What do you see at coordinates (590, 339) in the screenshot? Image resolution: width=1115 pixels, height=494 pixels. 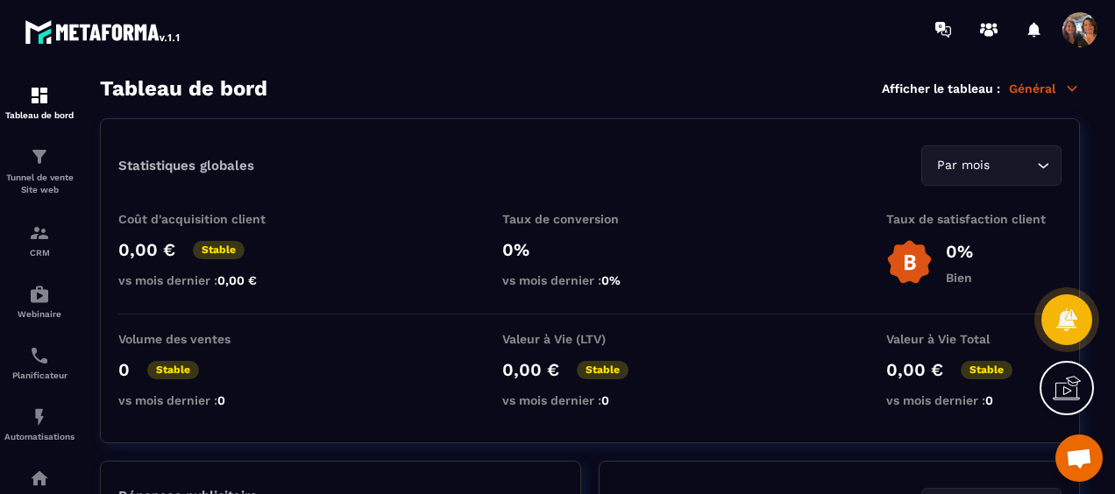 I see `p: Valeur à Vie (LTV)` at bounding box center [590, 339].